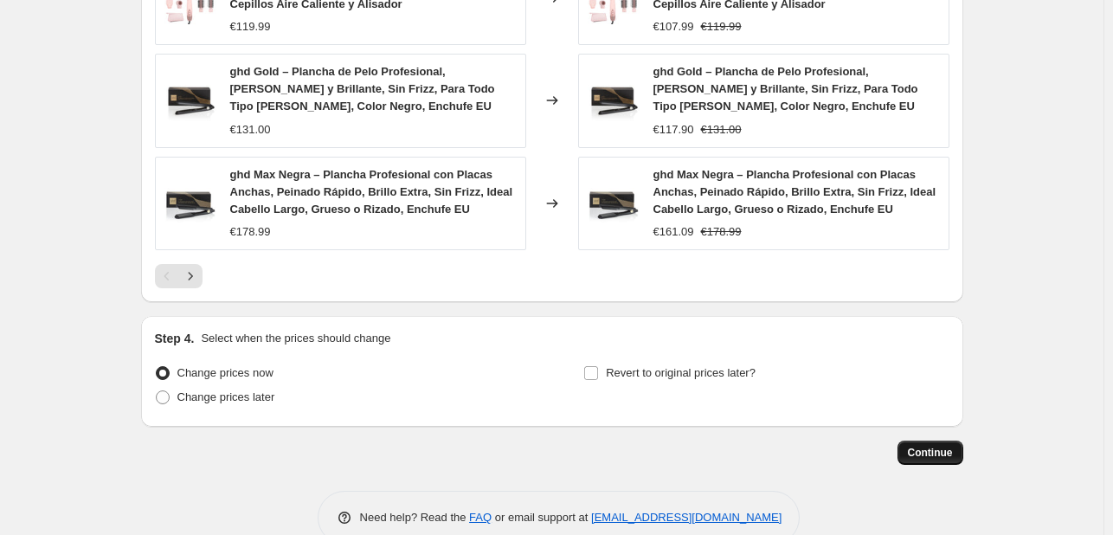 The width and height of the screenshot is (1113, 535). I want to click on strike: €119.99, so click(721, 27).